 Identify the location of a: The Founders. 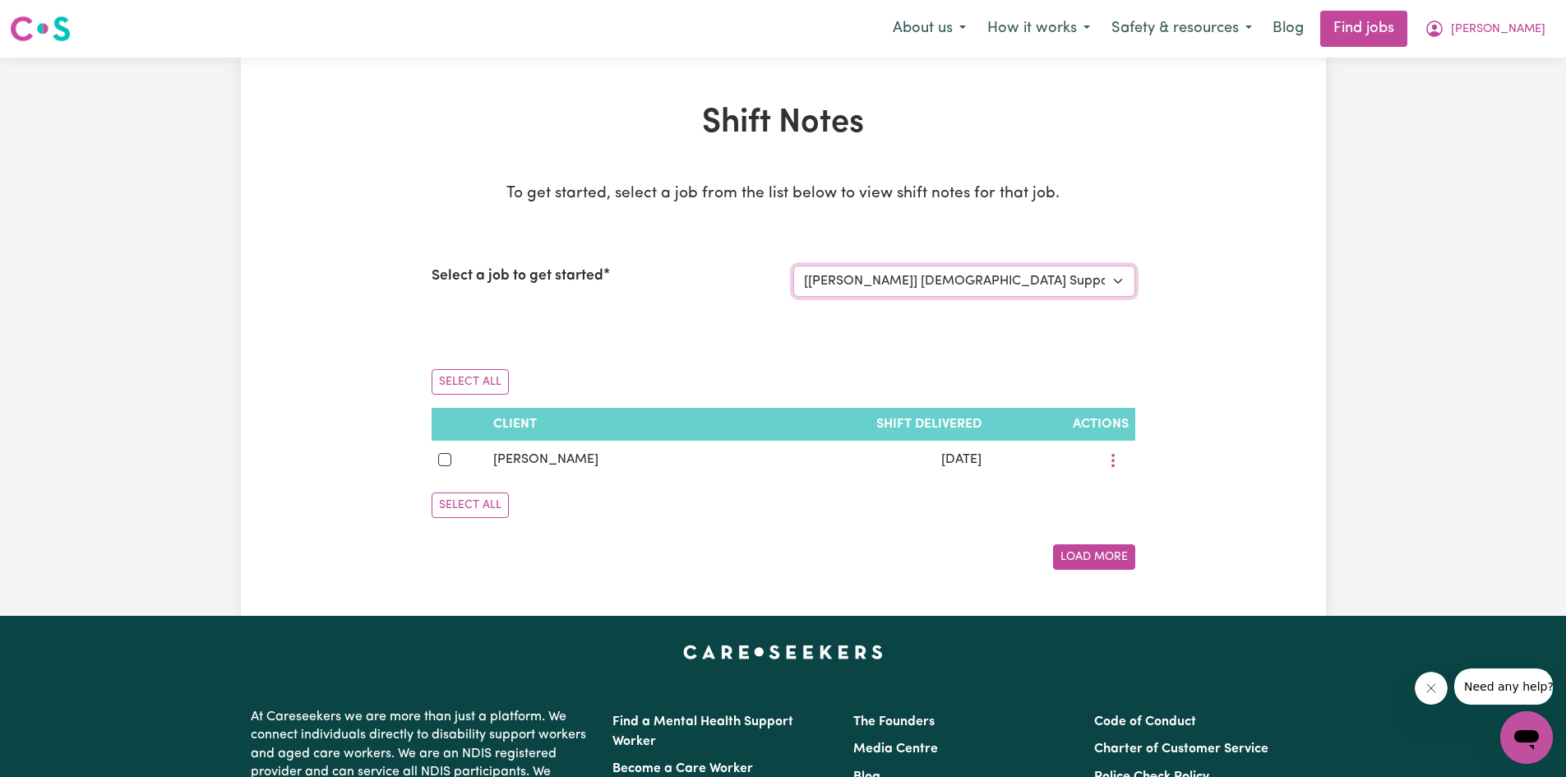
(893, 722).